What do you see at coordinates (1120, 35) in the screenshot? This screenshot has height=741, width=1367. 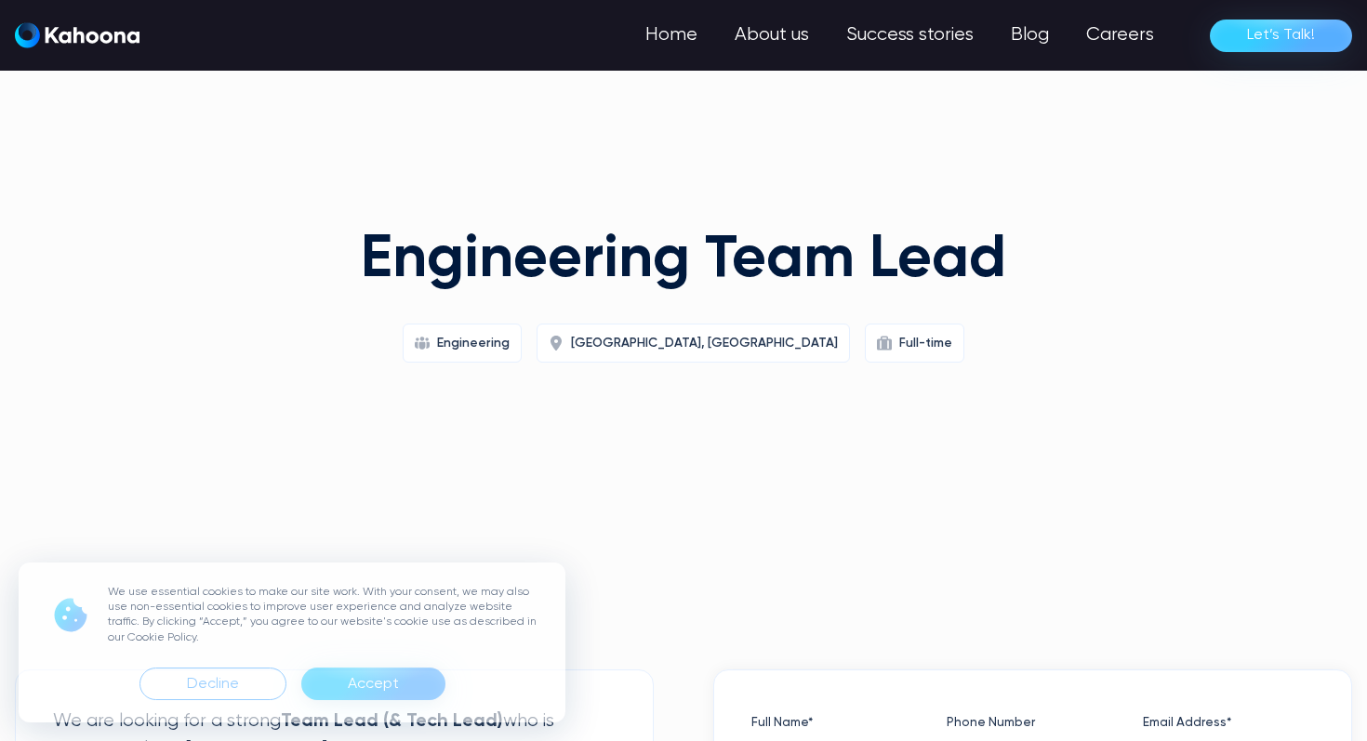 I see `a: Careers` at bounding box center [1120, 35].